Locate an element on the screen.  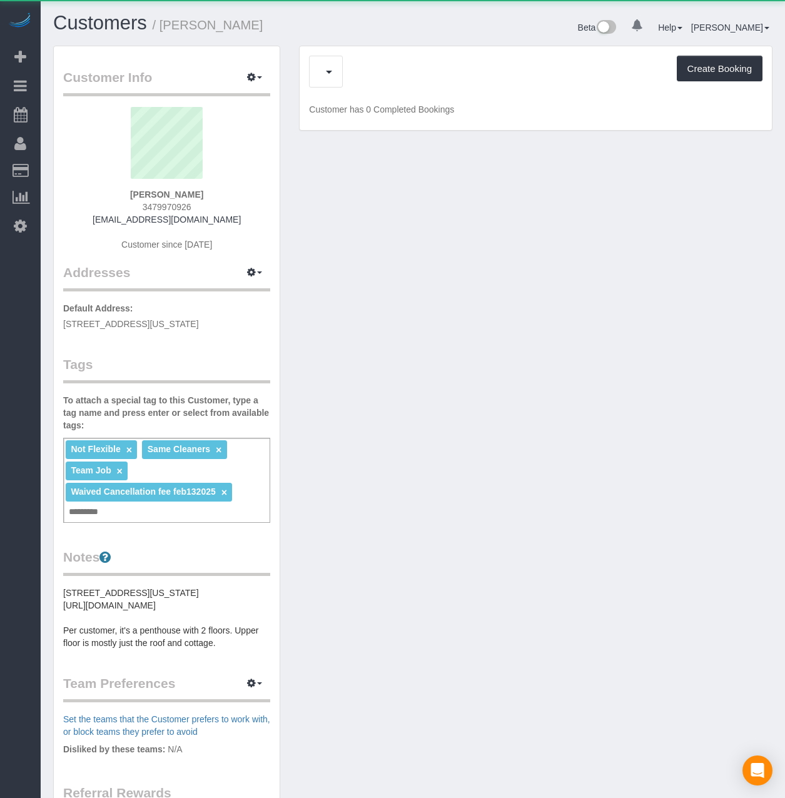
span: Same Cleaners is located at coordinates (179, 449).